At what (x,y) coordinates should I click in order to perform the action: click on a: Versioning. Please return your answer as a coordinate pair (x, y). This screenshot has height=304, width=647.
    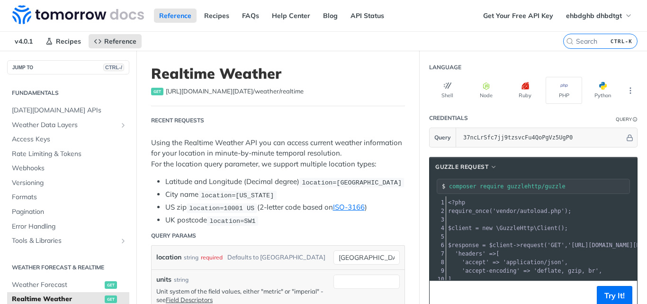
    Looking at the image, I should click on (68, 183).